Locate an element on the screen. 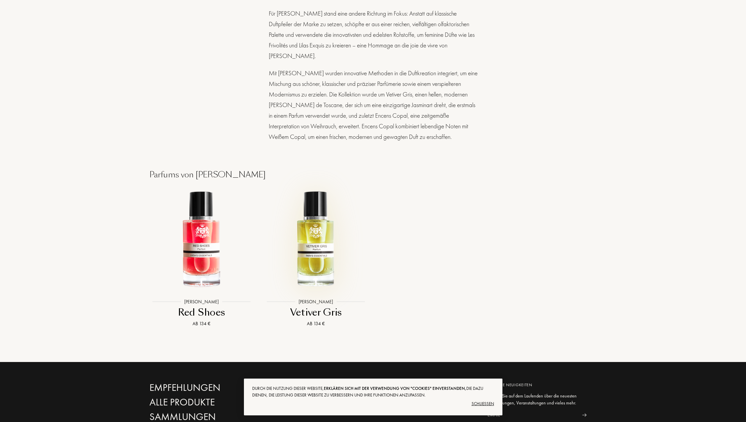 The image size is (746, 422). div: Schließen is located at coordinates (373, 404).